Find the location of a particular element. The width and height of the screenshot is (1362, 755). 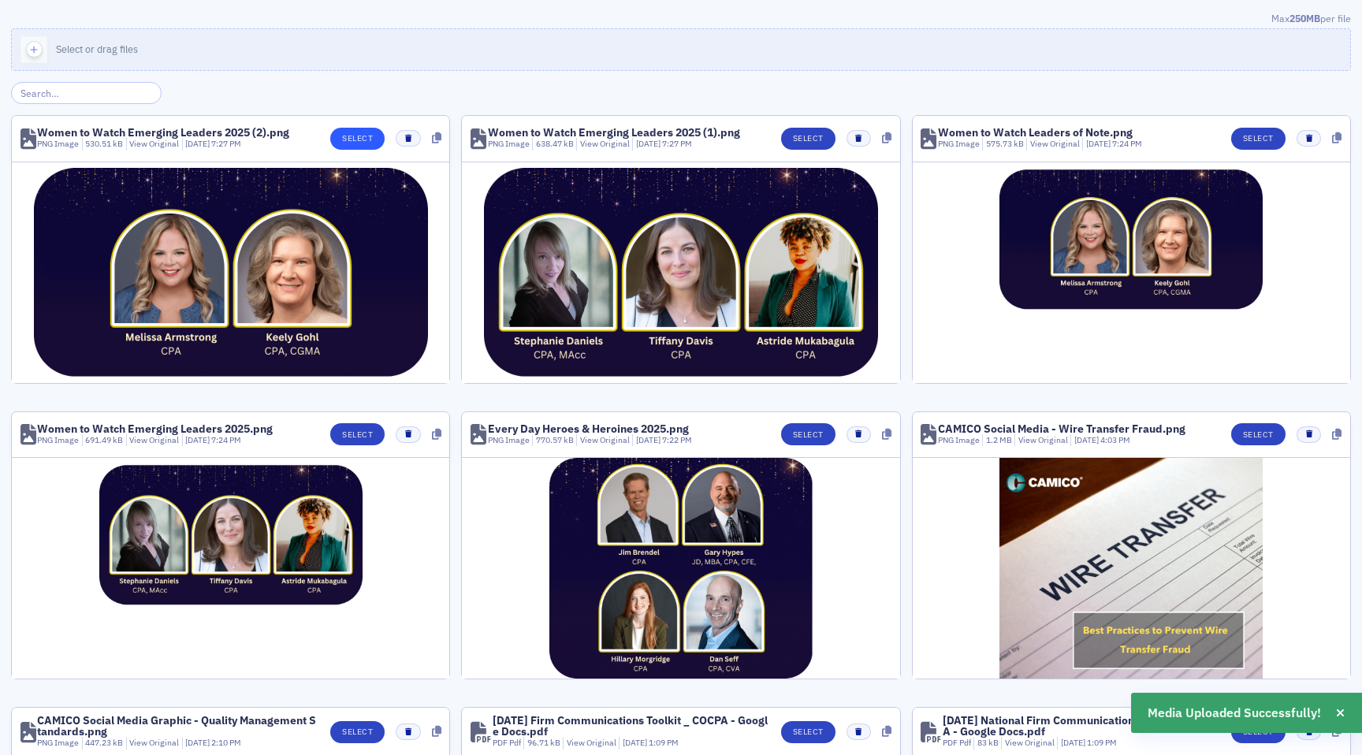

button: Select or drag files is located at coordinates (681, 50).